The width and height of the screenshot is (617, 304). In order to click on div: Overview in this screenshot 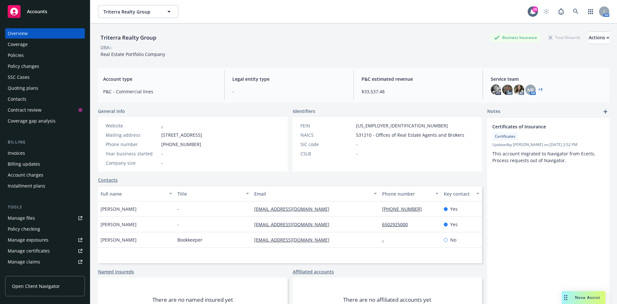, I will do `click(18, 33)`.